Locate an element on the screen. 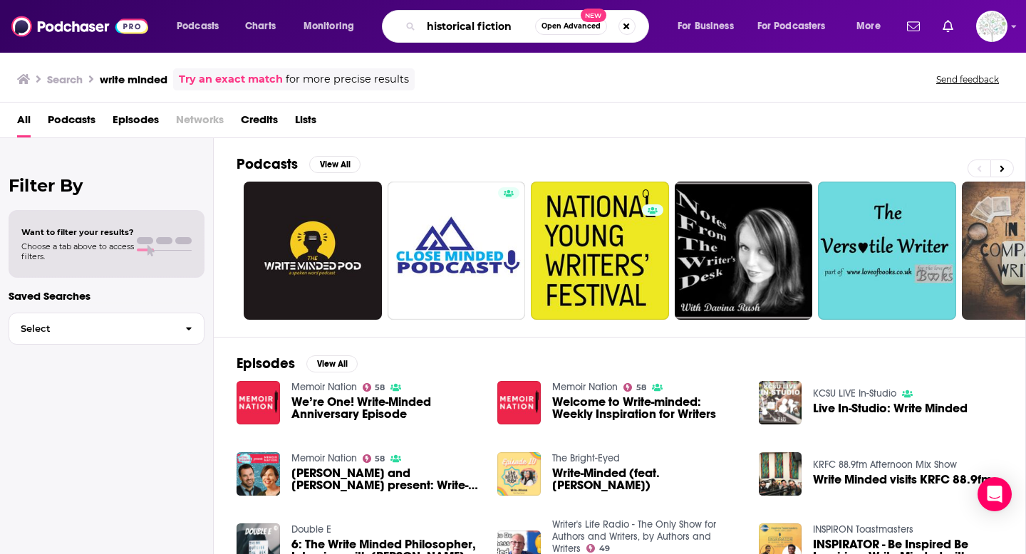 This screenshot has width=1026, height=554. span: For Business is located at coordinates (705, 26).